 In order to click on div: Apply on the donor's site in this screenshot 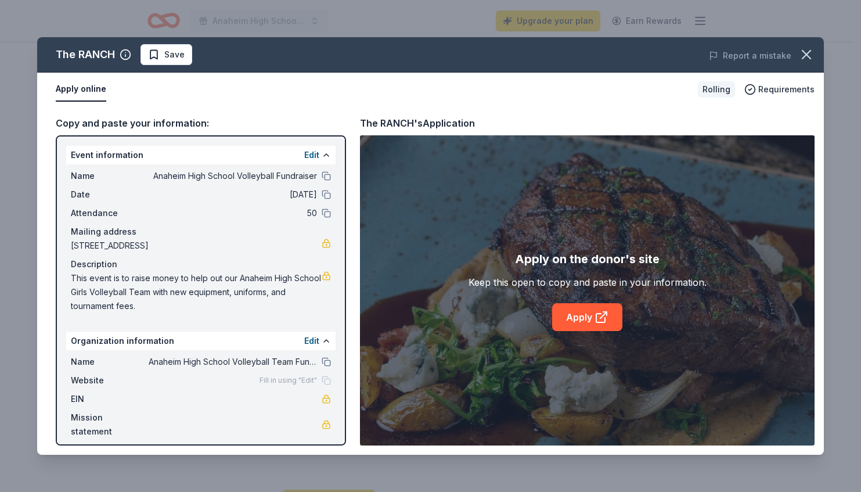, I will do `click(587, 259)`.